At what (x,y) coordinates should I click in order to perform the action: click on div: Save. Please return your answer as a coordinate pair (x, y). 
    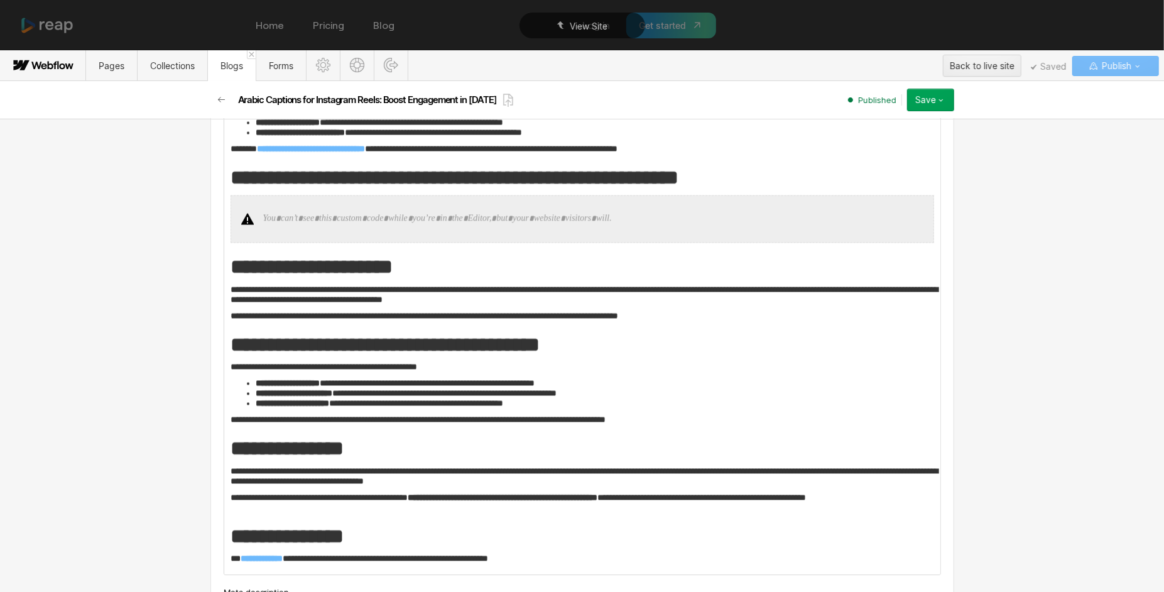
    Looking at the image, I should click on (925, 100).